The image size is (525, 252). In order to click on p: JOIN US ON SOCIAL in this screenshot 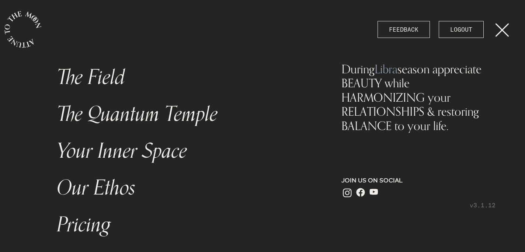, I will do `click(418, 181)`.